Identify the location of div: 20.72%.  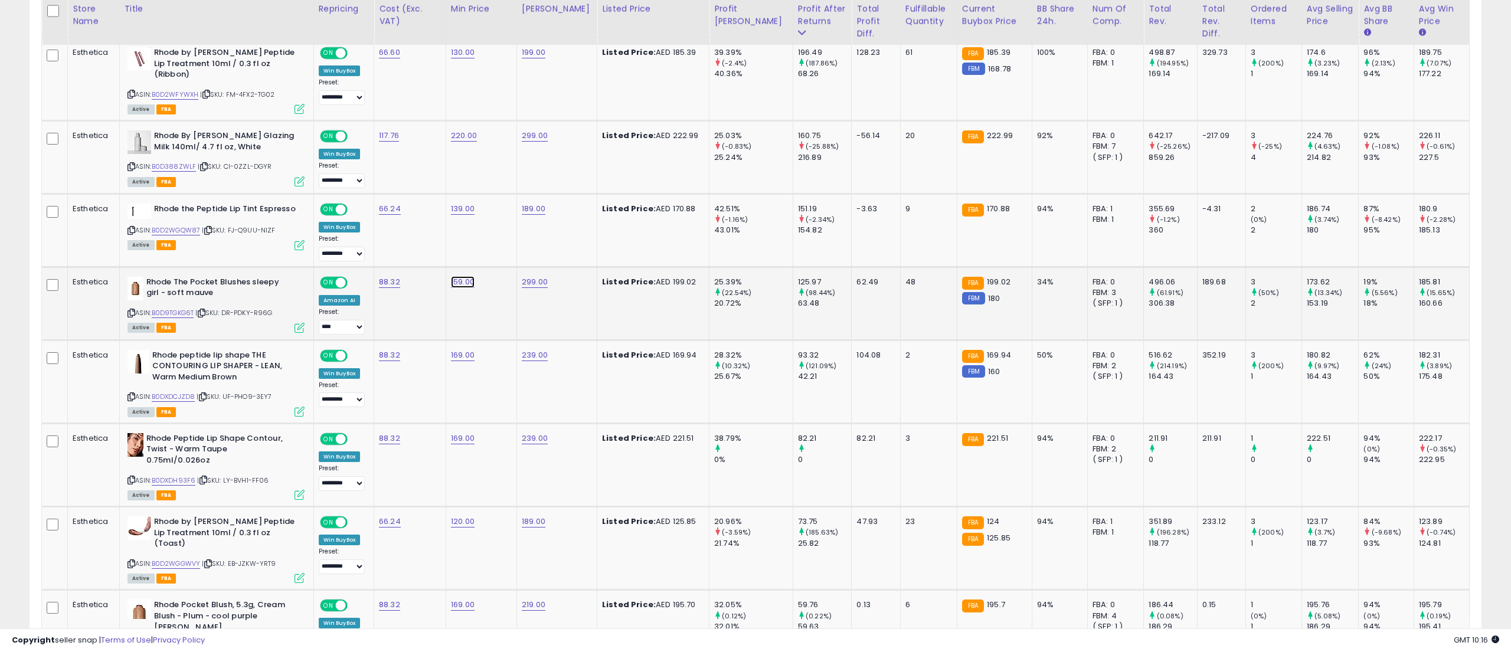
(753, 303).